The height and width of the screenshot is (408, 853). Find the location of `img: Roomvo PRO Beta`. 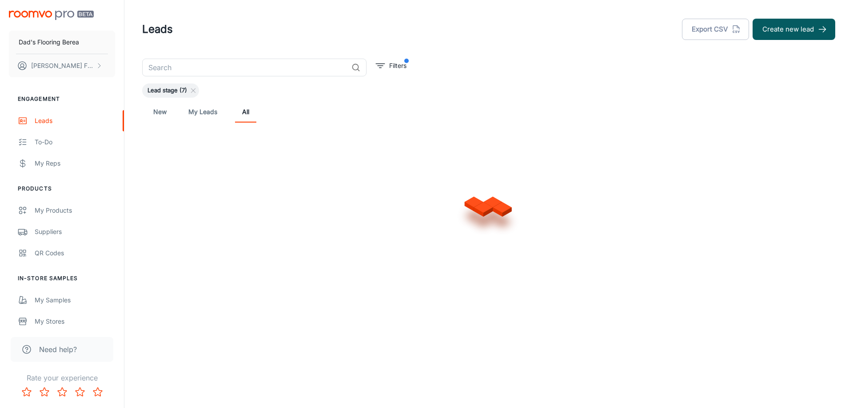

img: Roomvo PRO Beta is located at coordinates (51, 15).